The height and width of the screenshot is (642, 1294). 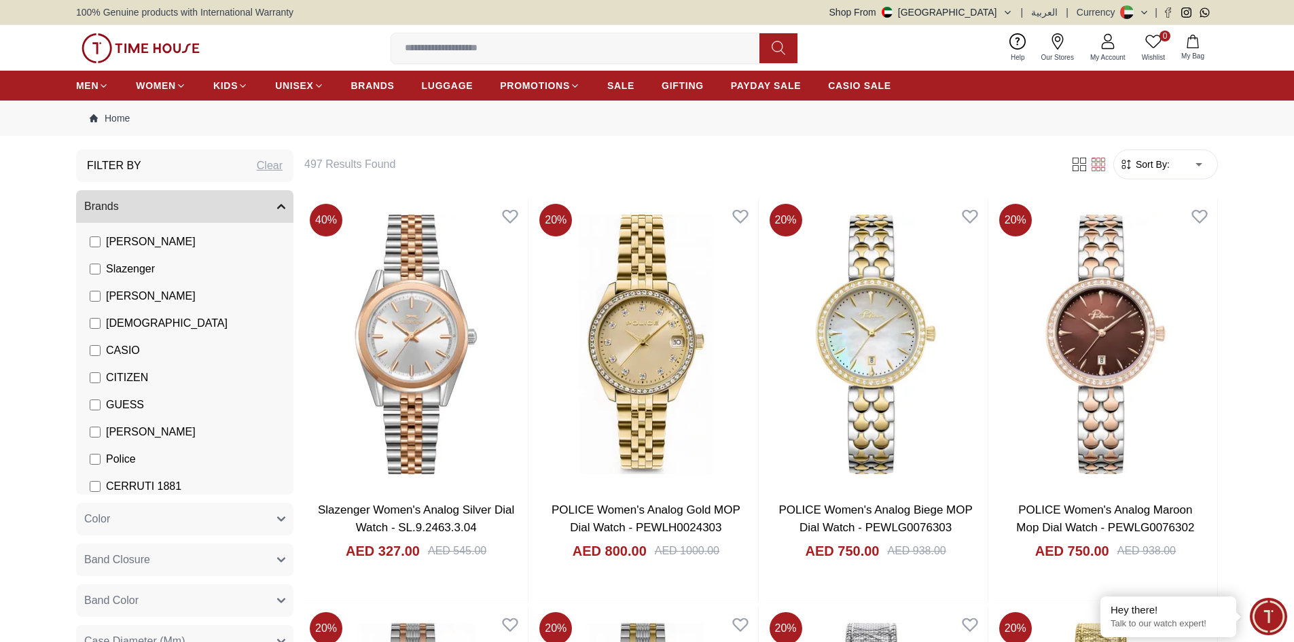 What do you see at coordinates (95, 486) in the screenshot?
I see `input: CERRUTI 1881` at bounding box center [95, 486].